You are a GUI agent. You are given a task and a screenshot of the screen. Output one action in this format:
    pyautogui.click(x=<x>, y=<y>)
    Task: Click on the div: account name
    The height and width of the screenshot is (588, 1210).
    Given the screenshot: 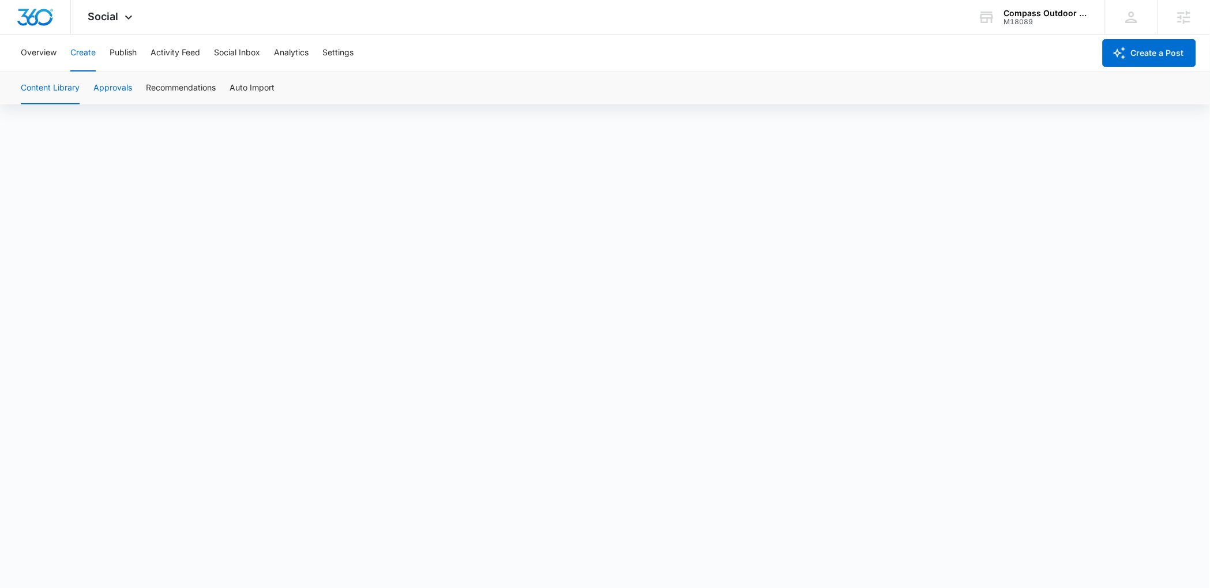 What is the action you would take?
    pyautogui.click(x=1046, y=13)
    